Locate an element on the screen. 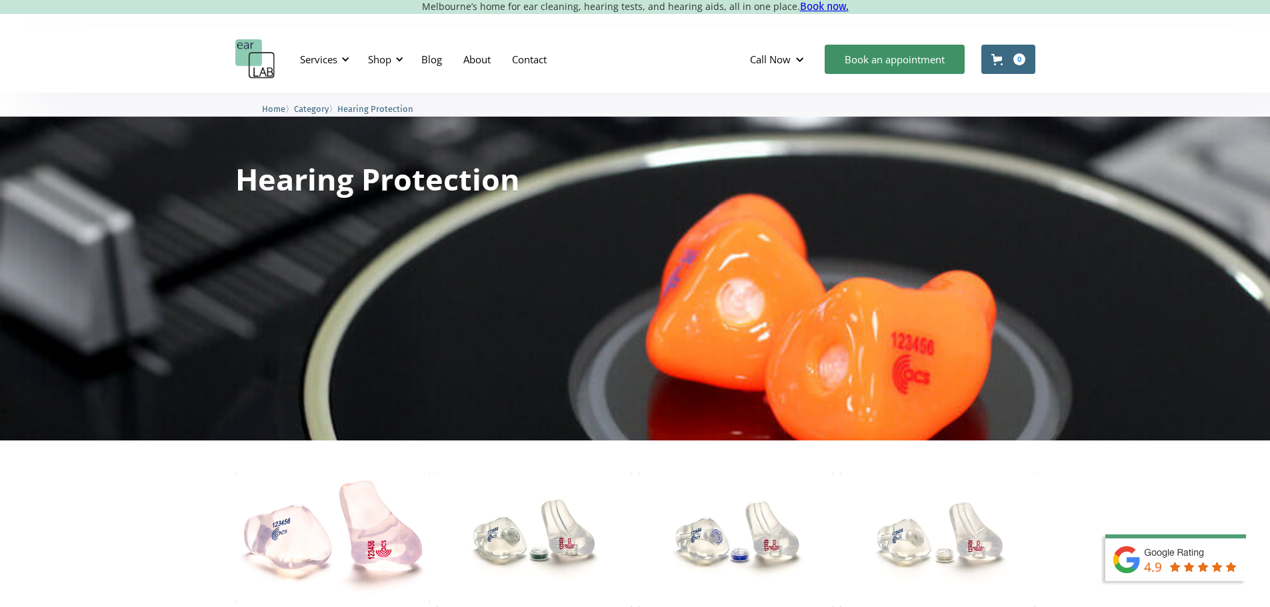  a: About is located at coordinates (477, 59).